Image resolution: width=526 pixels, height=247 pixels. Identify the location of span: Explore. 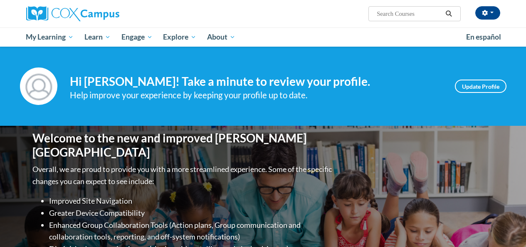
(180, 37).